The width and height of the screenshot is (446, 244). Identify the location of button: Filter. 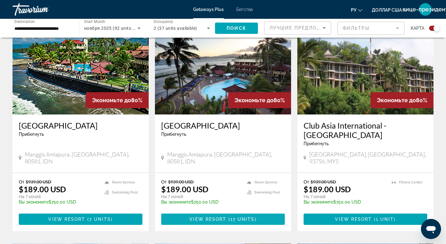
(371, 28).